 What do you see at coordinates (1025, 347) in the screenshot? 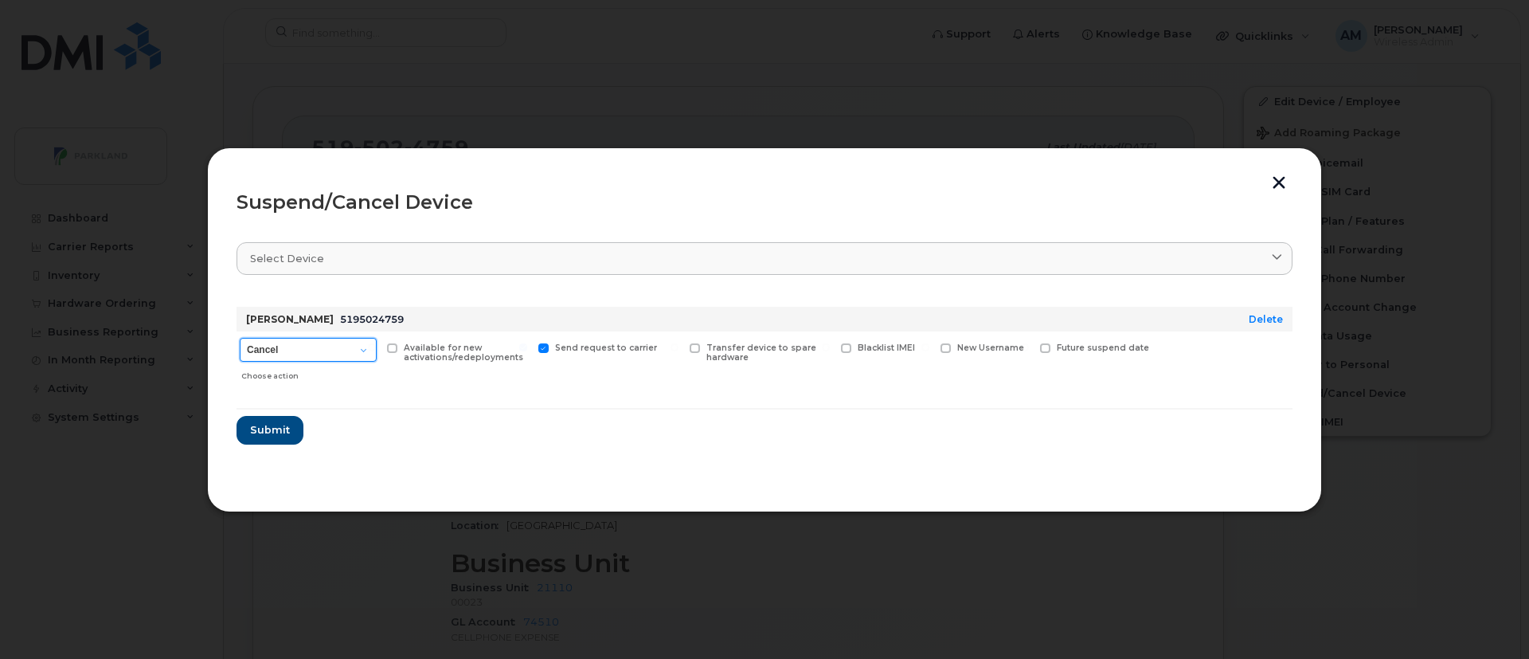
I see `input: Future suspend date` at bounding box center [1025, 347].